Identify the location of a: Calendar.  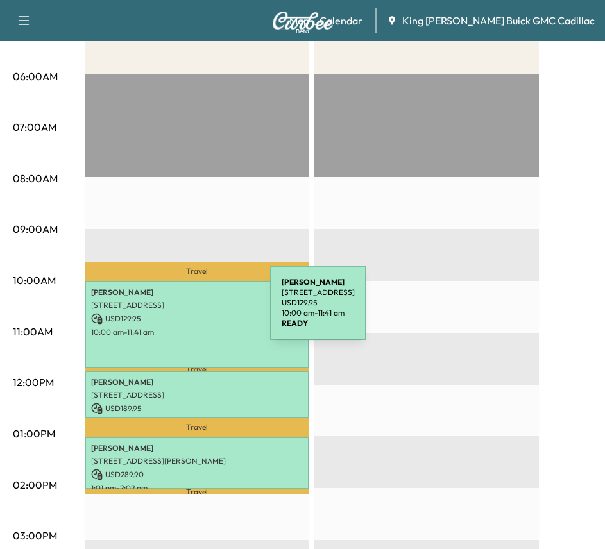
(341, 21).